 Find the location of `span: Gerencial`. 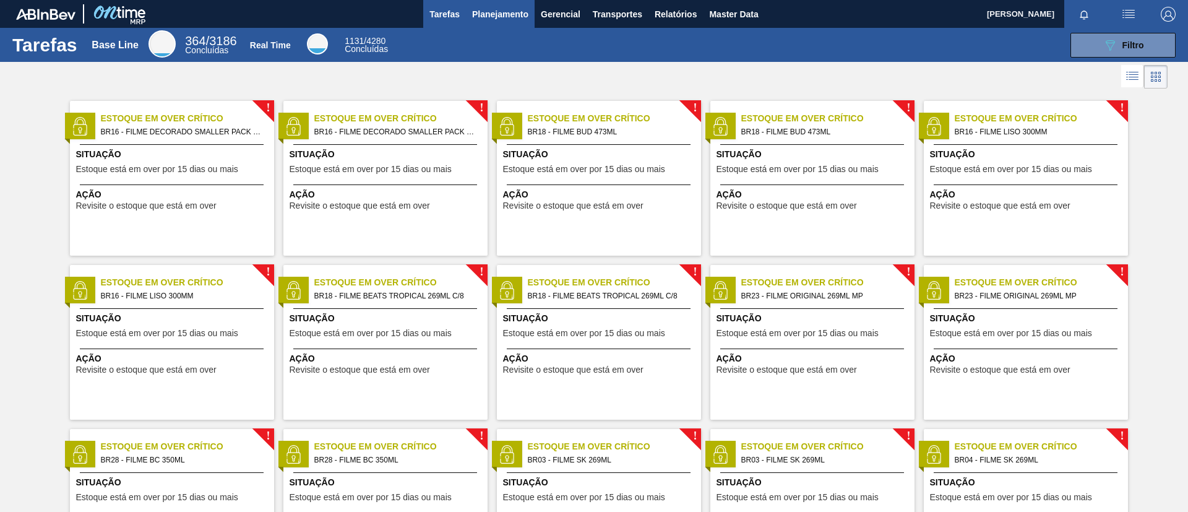

span: Gerencial is located at coordinates (560, 14).